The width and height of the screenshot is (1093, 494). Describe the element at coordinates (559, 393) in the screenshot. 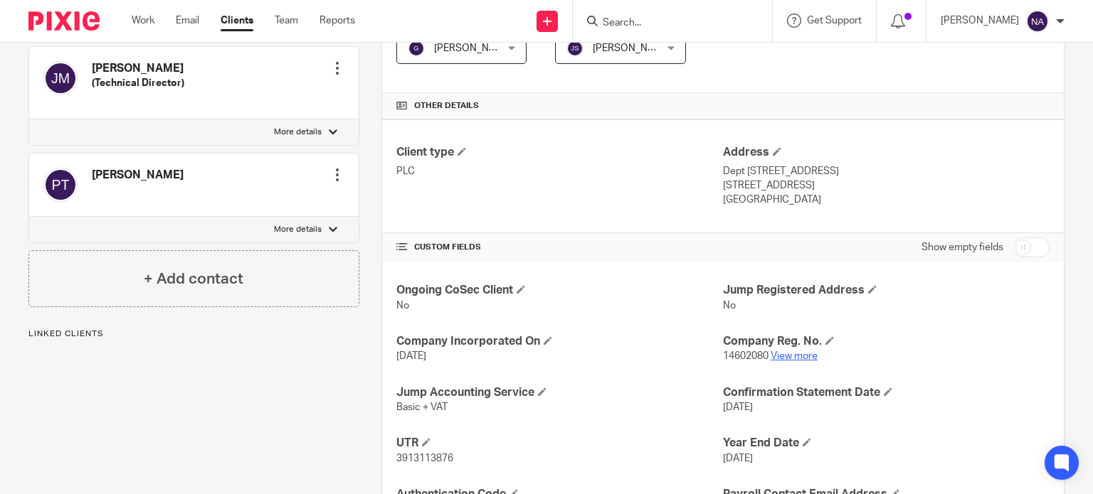

I see `h4: Jump Accounting Service` at that location.